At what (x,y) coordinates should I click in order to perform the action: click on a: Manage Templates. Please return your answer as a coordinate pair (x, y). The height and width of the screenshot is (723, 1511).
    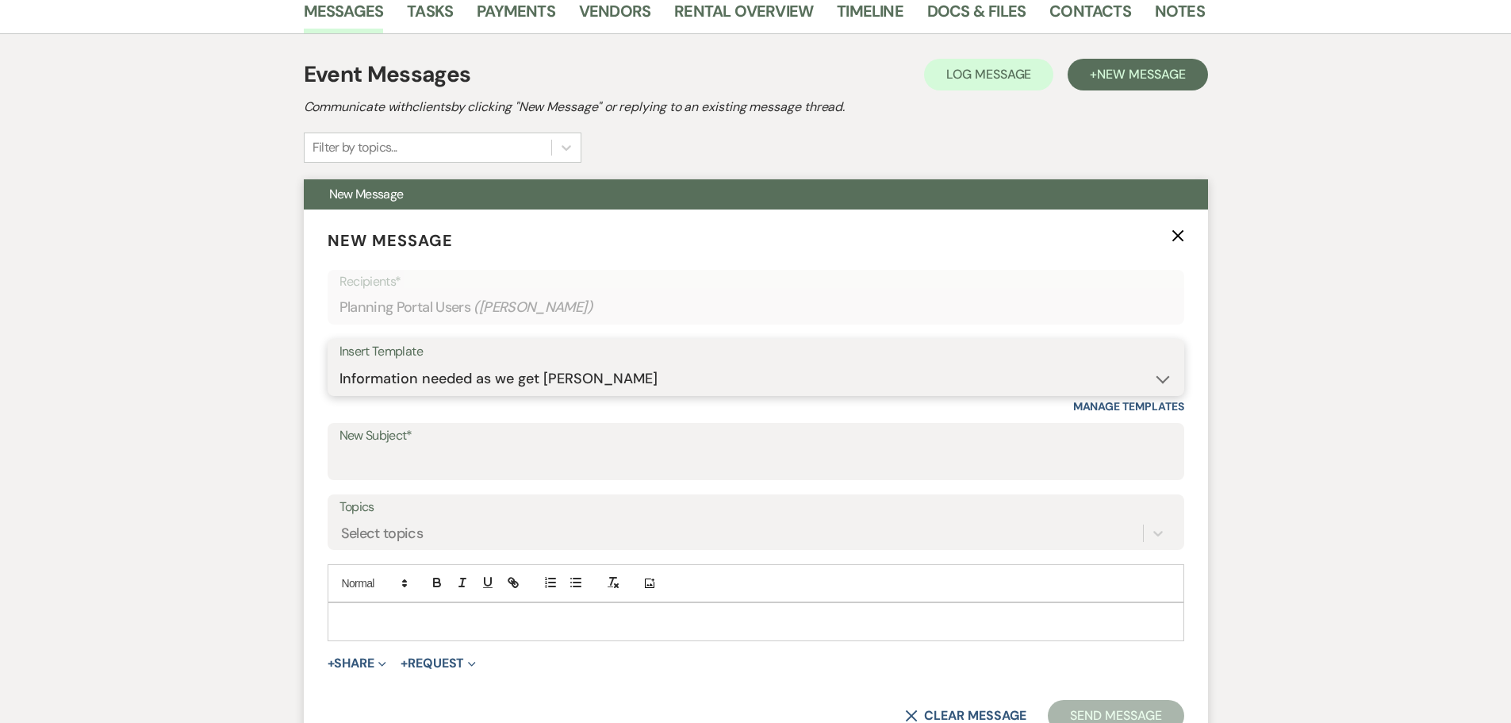
    Looking at the image, I should click on (1129, 406).